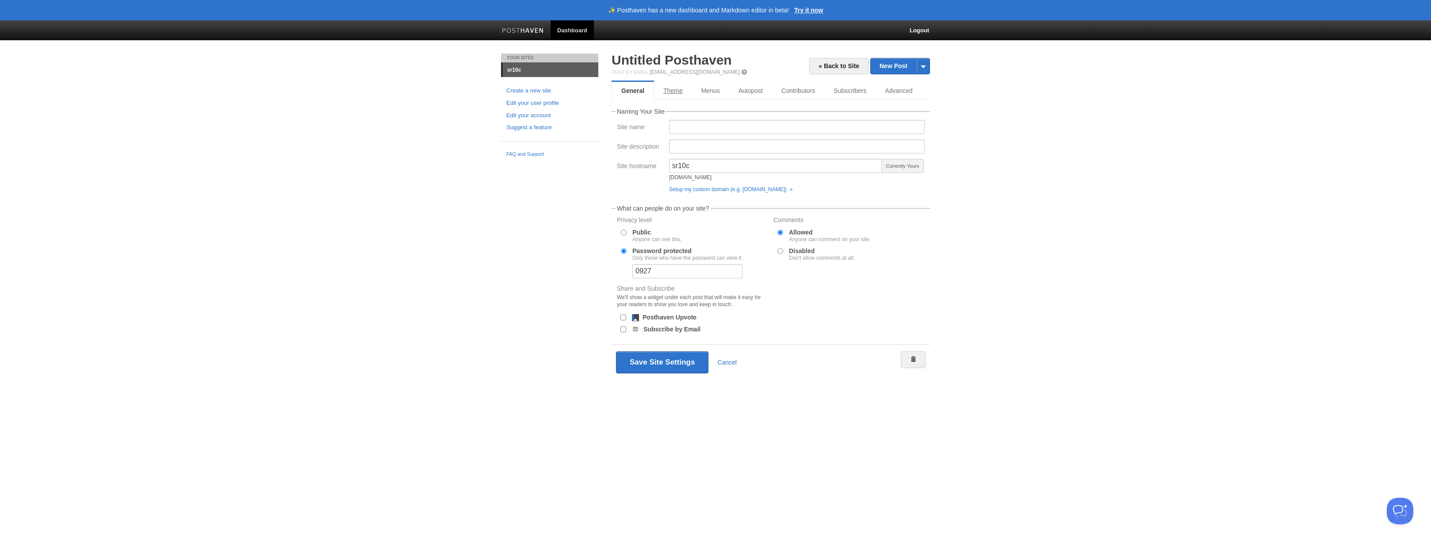 This screenshot has height=542, width=1431. I want to click on a: Contributors, so click(798, 91).